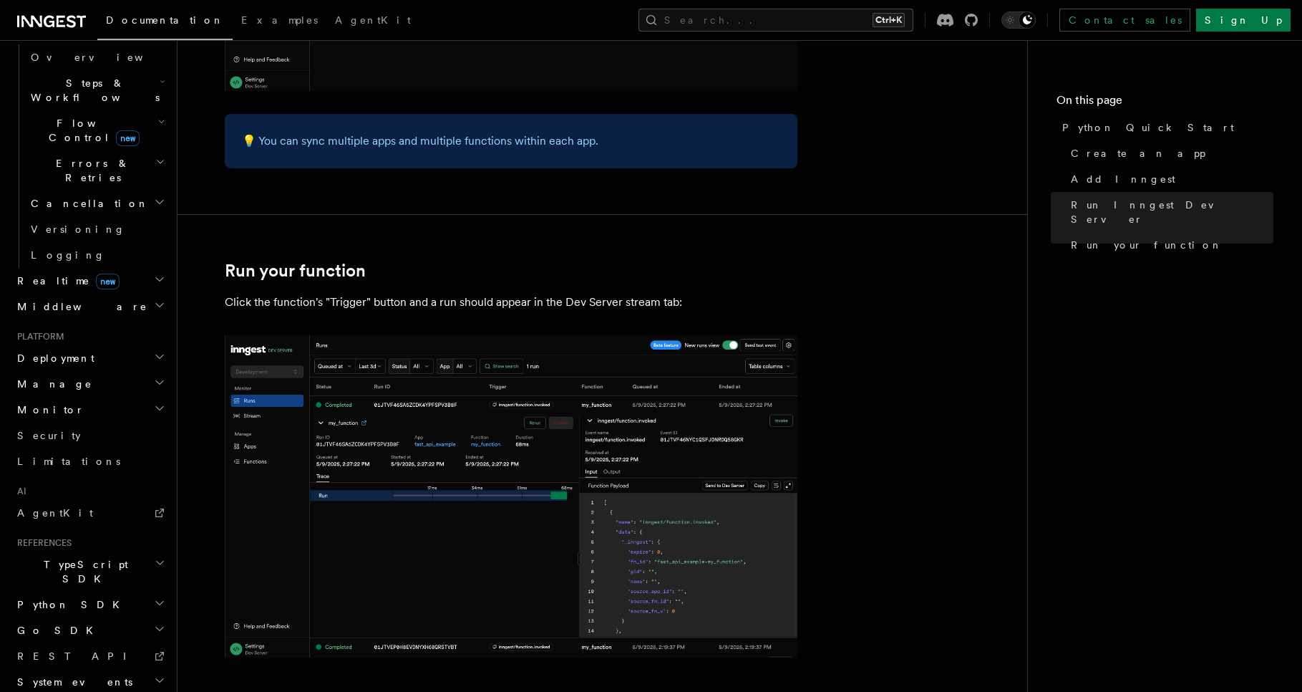 Image resolution: width=1302 pixels, height=692 pixels. What do you see at coordinates (1244, 20) in the screenshot?
I see `a: Sign Up` at bounding box center [1244, 20].